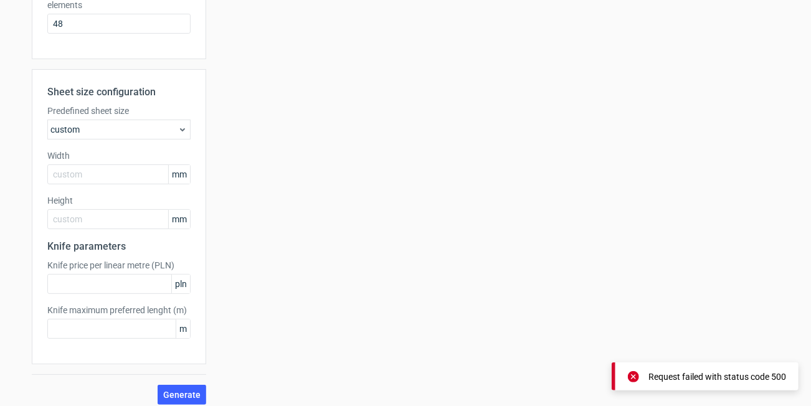 The height and width of the screenshot is (406, 811). What do you see at coordinates (119, 265) in the screenshot?
I see `label: Knife price per linear metre (PLN)` at bounding box center [119, 265].